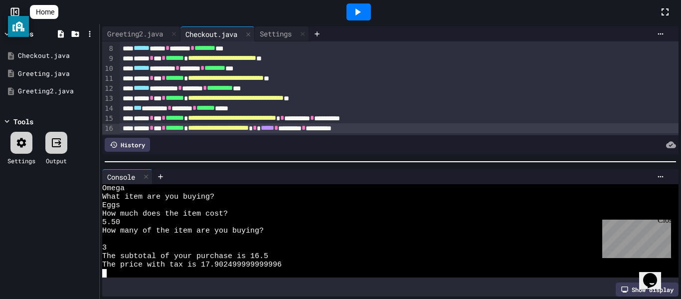 The height and width of the screenshot is (299, 681). Describe the element at coordinates (185, 256) in the screenshot. I see `span: The subtotal of your purchase is 16.5` at that location.